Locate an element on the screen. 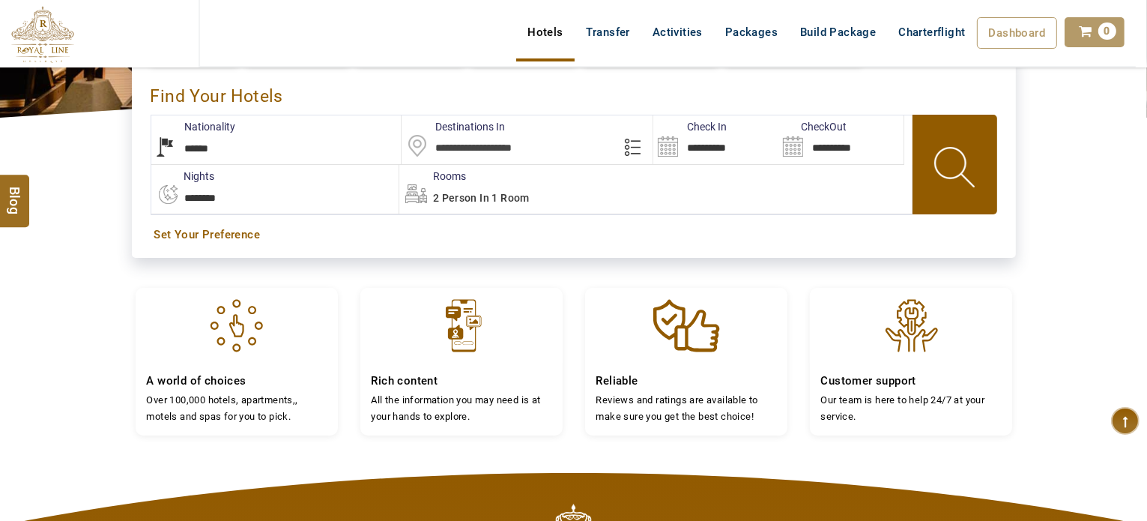 The height and width of the screenshot is (521, 1147). span: Charterflight is located at coordinates (931, 32).